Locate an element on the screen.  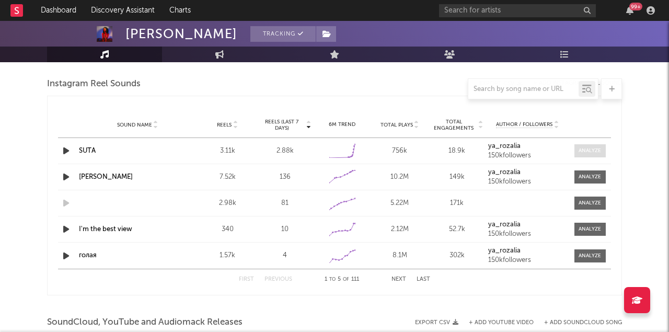
div: 302k is located at coordinates (457, 256).